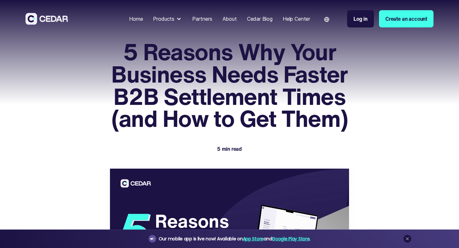  What do you see at coordinates (202, 19) in the screenshot?
I see `a: Partners` at bounding box center [202, 19].